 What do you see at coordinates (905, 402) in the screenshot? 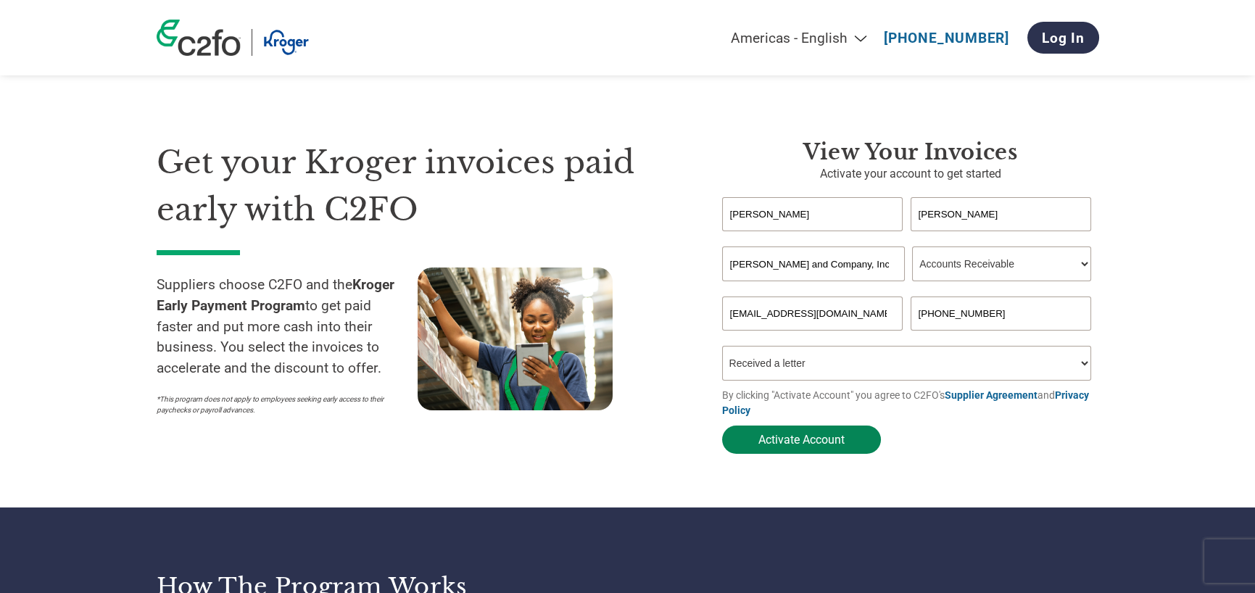
I see `a: Privacy Policy` at bounding box center [905, 402].